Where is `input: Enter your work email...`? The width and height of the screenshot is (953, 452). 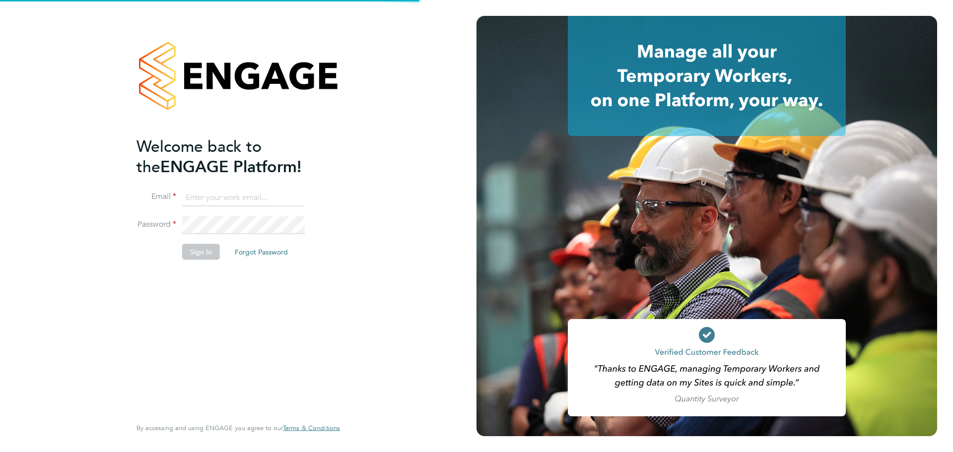 input: Enter your work email... is located at coordinates (243, 198).